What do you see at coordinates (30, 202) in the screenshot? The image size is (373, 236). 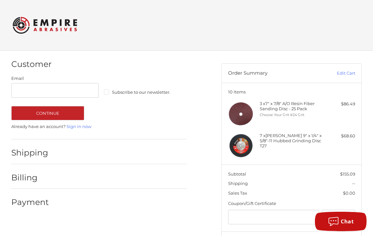 I see `h2: Payment` at bounding box center [30, 202].